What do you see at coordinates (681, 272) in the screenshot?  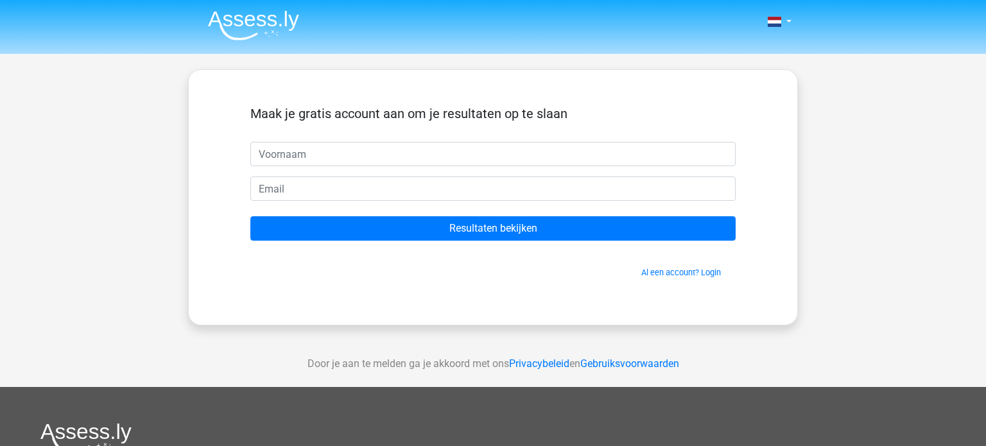 I see `a: Al een account? Login` at bounding box center [681, 272].